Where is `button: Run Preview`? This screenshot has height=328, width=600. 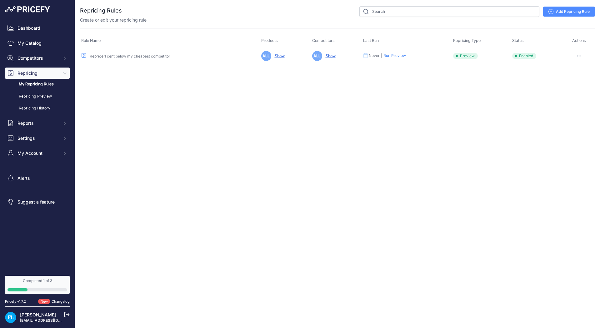 button: Run Preview is located at coordinates (394, 56).